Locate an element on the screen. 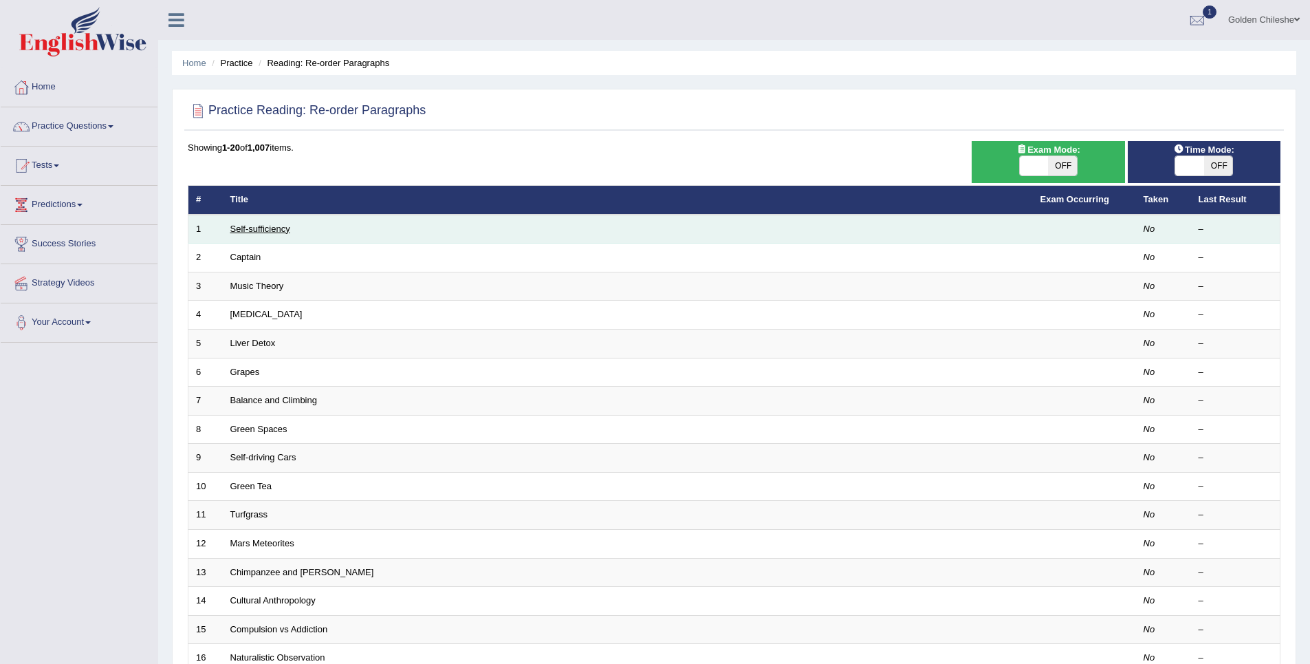 This screenshot has height=664, width=1310. td: 10 is located at coordinates (206, 486).